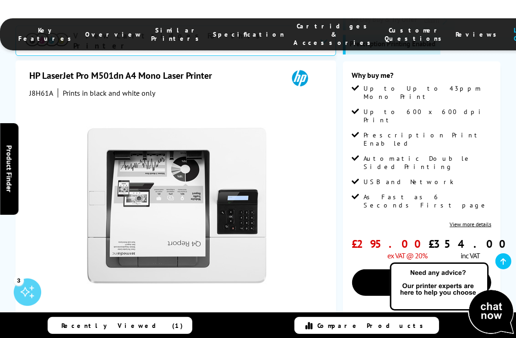 The width and height of the screenshot is (516, 338). Describe the element at coordinates (416, 34) in the screenshot. I see `span: Customer Questions` at that location.